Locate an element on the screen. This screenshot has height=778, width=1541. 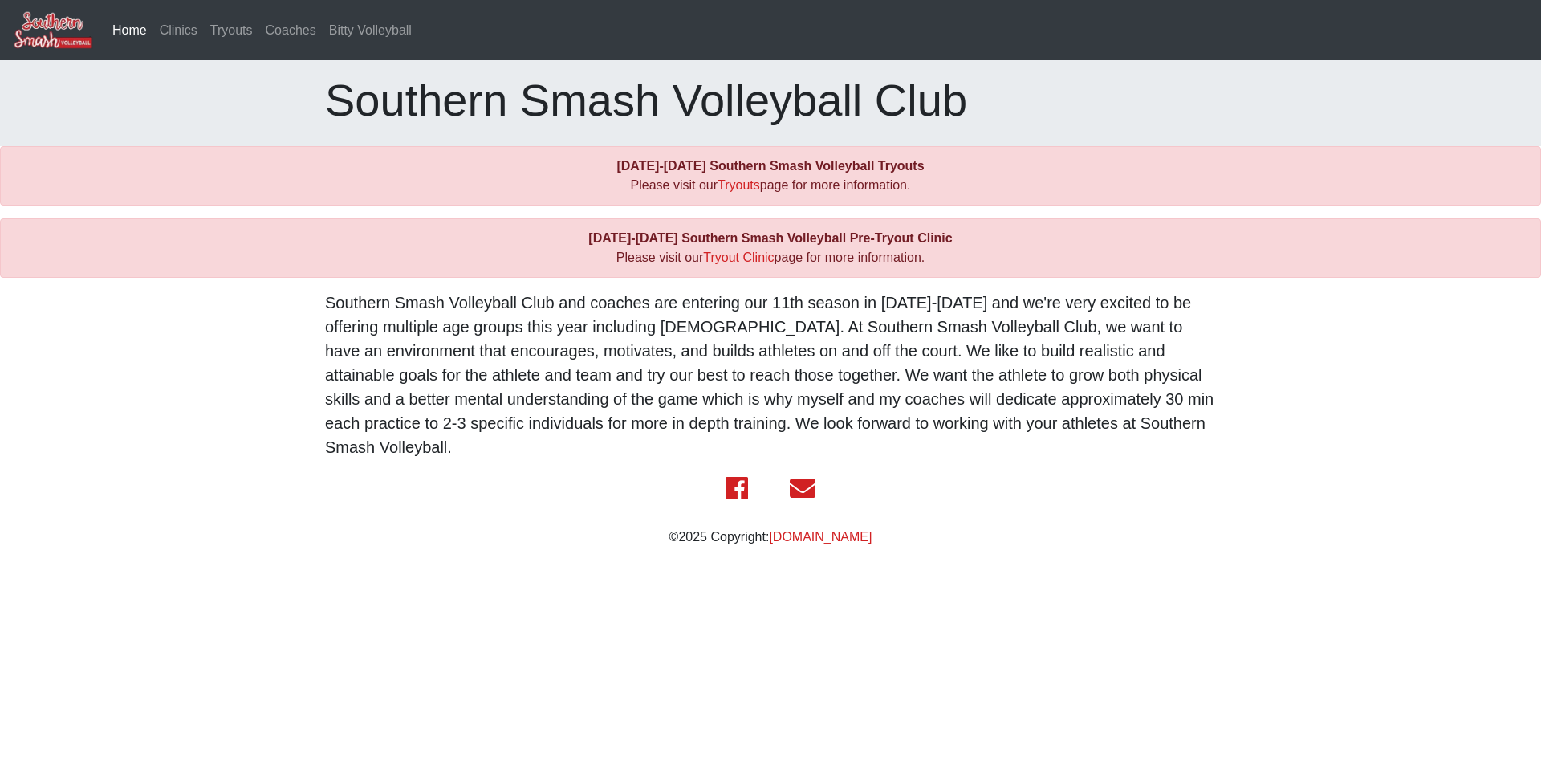
h1: Southern Smash Volleyball Club is located at coordinates (770, 100).